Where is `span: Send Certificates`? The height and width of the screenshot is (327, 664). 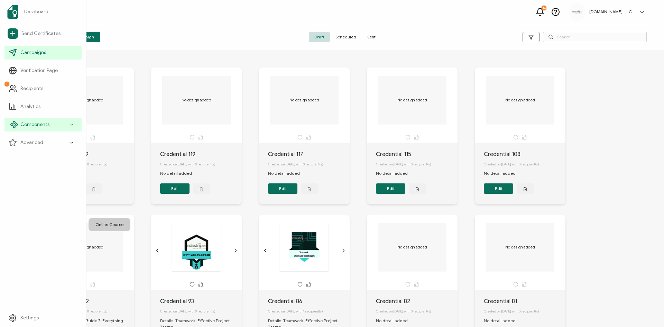 span: Send Certificates is located at coordinates (41, 34).